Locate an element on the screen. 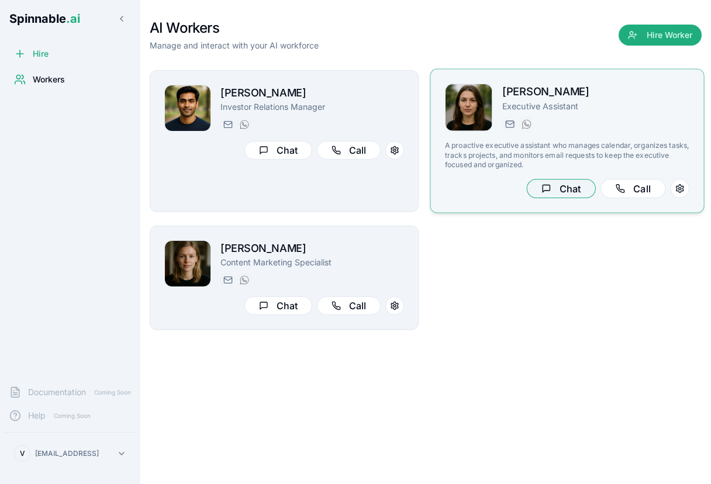 The height and width of the screenshot is (484, 711). button: Hire Worker is located at coordinates (660, 35).